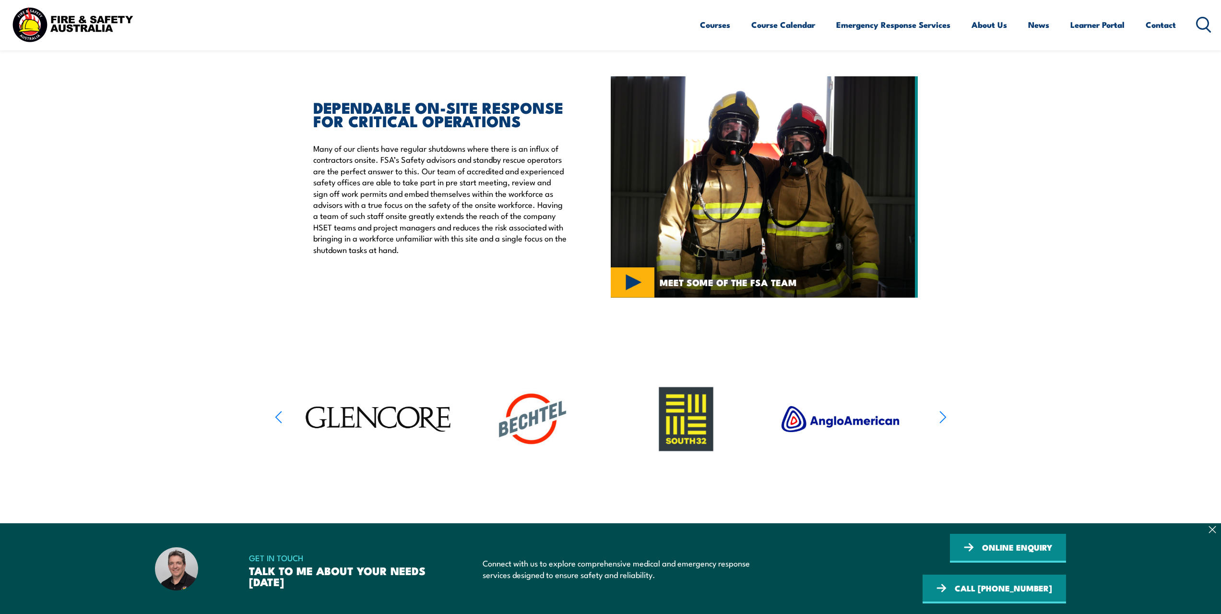  I want to click on img: Bechtel_Logo_RGB, so click(533, 418).